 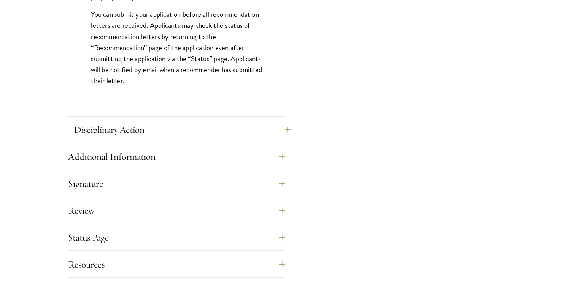 I want to click on button: Status Page, so click(x=177, y=238).